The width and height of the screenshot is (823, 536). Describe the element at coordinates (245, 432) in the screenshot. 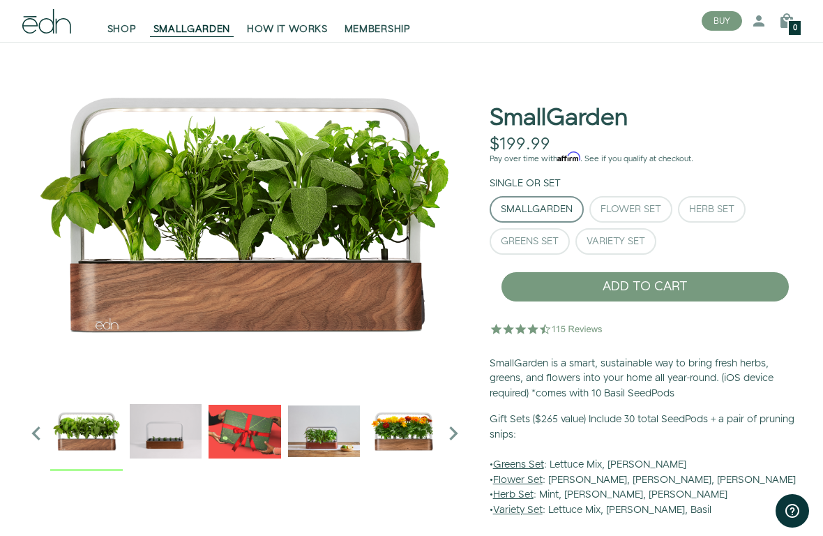

I see `div: 3 / 6` at that location.